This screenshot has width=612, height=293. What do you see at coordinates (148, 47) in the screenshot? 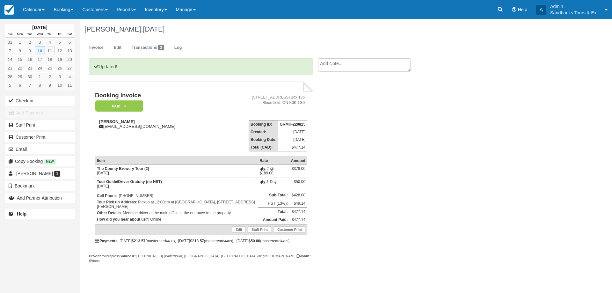
I see `a: Transactions3` at bounding box center [148, 47].